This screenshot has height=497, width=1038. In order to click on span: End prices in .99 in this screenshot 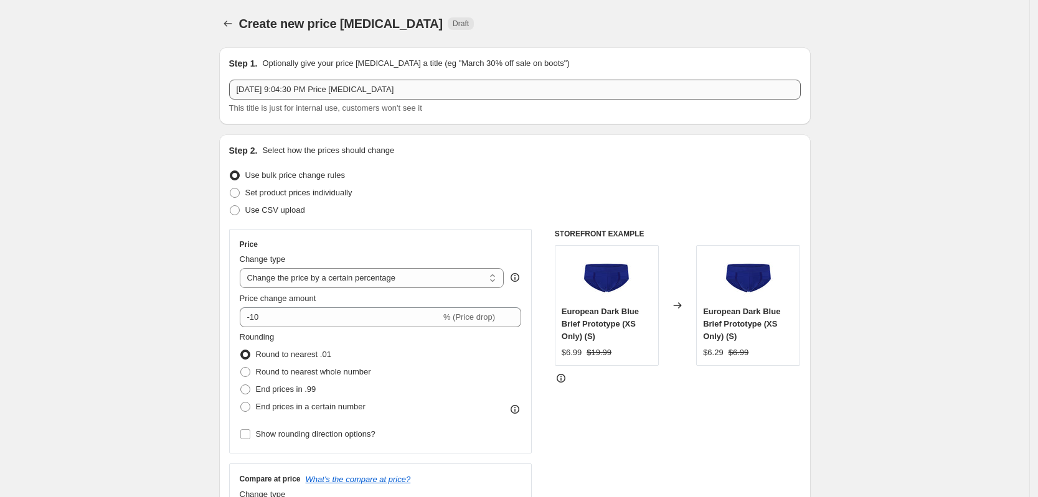, I will do `click(286, 389)`.